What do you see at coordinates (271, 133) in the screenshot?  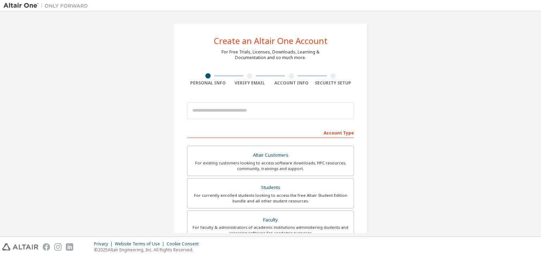 I see `div: Account Type` at bounding box center [271, 133].